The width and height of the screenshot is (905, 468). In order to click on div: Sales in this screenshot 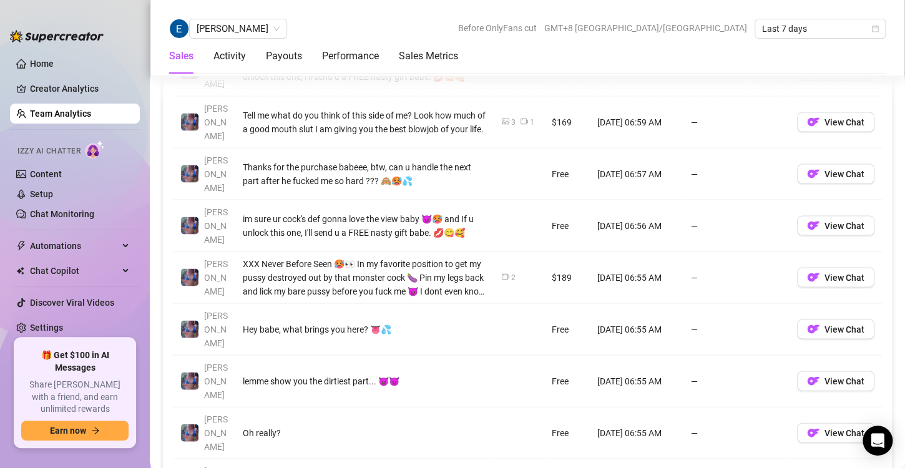, I will do `click(181, 56)`.